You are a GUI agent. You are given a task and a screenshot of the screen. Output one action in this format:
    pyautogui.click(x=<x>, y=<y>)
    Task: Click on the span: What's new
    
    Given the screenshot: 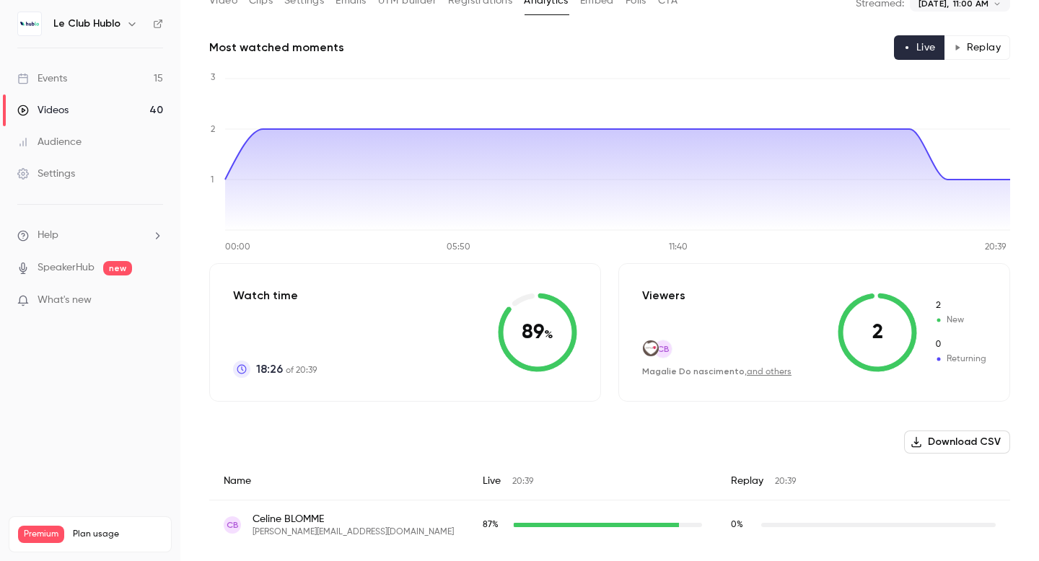 What is the action you would take?
    pyautogui.click(x=64, y=300)
    